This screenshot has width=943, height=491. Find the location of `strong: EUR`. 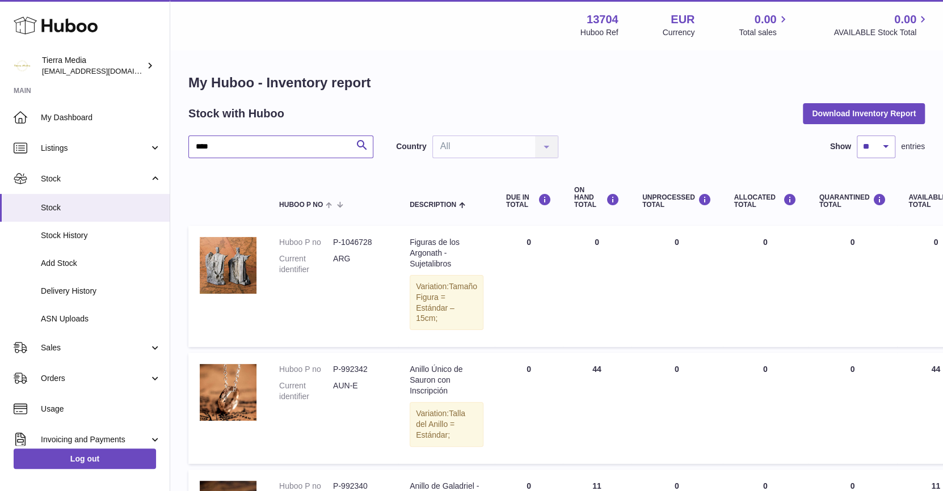

strong: EUR is located at coordinates (683, 19).